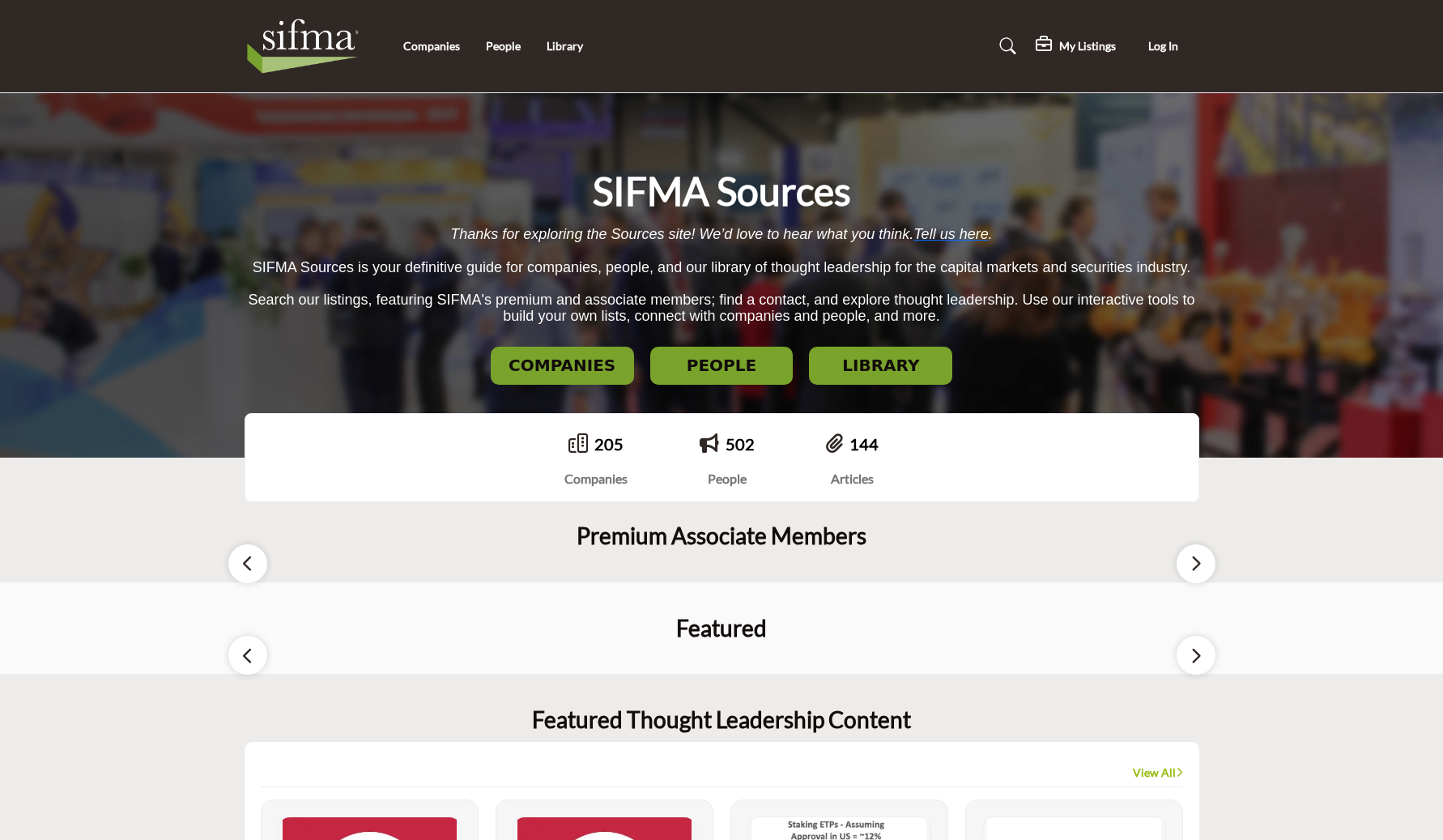 The width and height of the screenshot is (1443, 840). What do you see at coordinates (720, 234) in the screenshot?
I see `span: Thanks for exploring the Sources site! We’d love to hear what you think. .` at bounding box center [720, 234].